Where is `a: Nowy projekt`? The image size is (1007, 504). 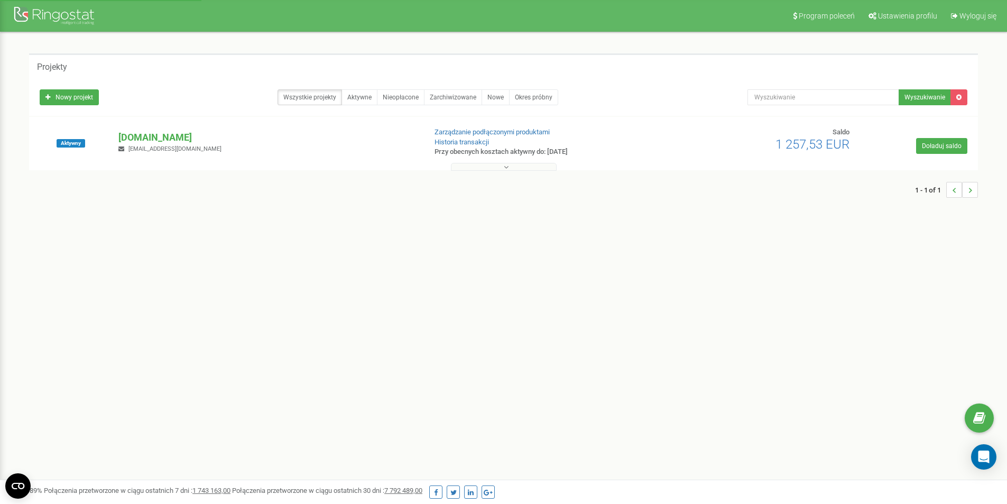
a: Nowy projekt is located at coordinates (69, 97).